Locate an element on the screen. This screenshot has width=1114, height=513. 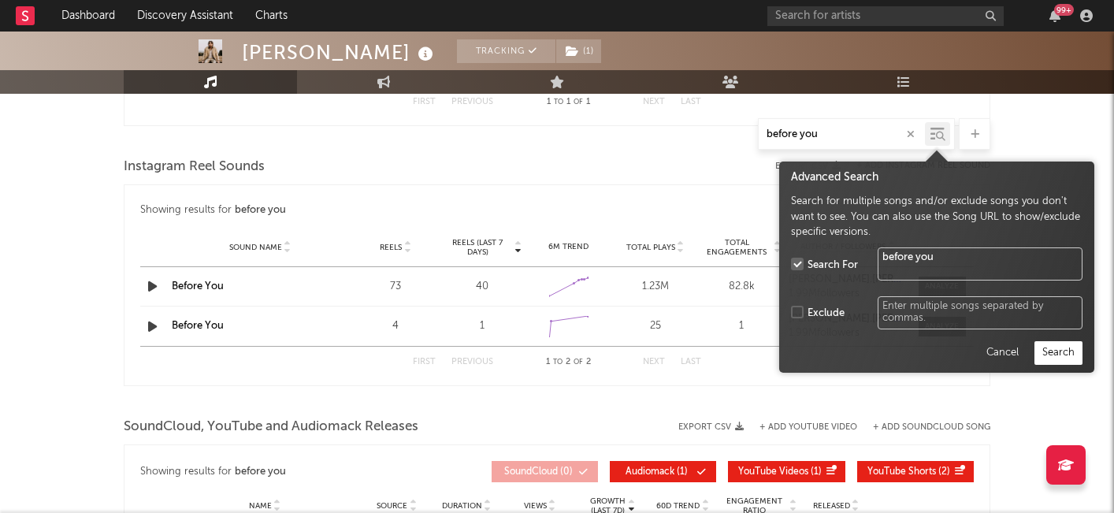
button: Tracking is located at coordinates (506, 51).